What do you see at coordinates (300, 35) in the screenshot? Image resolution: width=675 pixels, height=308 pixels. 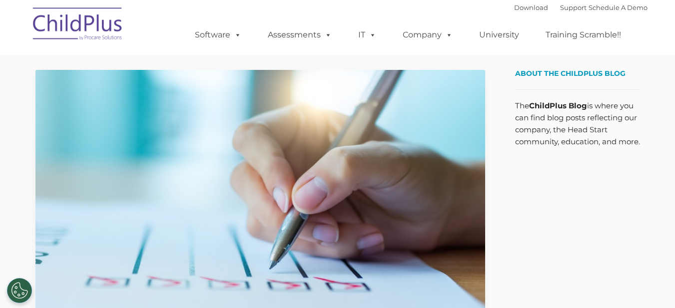 I see `a: Assessments` at bounding box center [300, 35].